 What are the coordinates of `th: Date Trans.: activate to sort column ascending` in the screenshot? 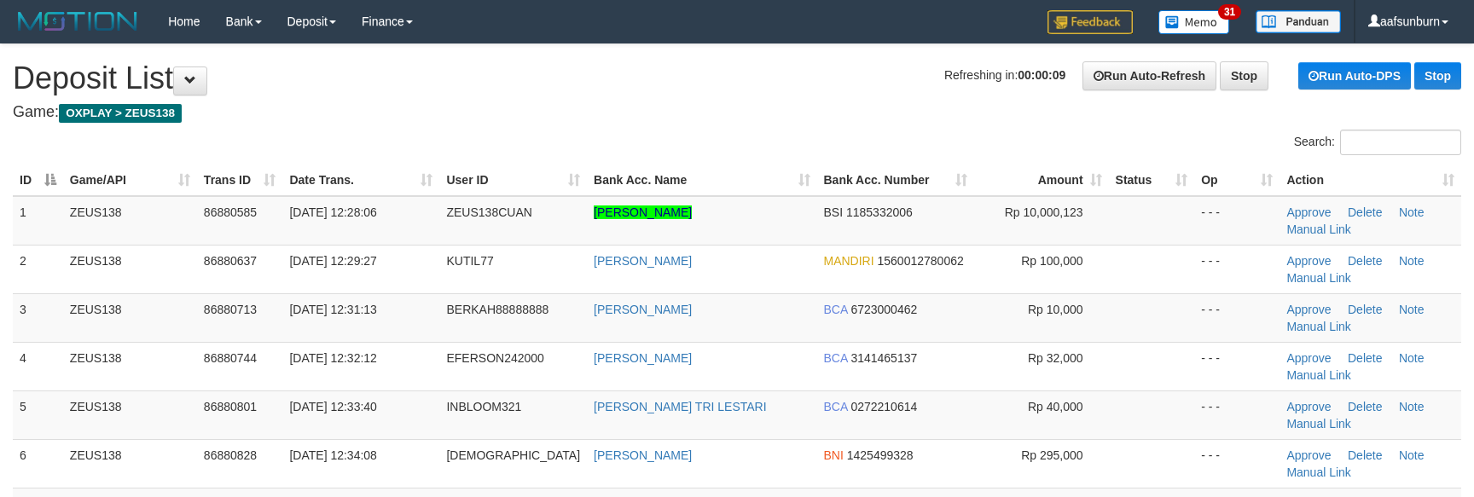 It's located at (361, 180).